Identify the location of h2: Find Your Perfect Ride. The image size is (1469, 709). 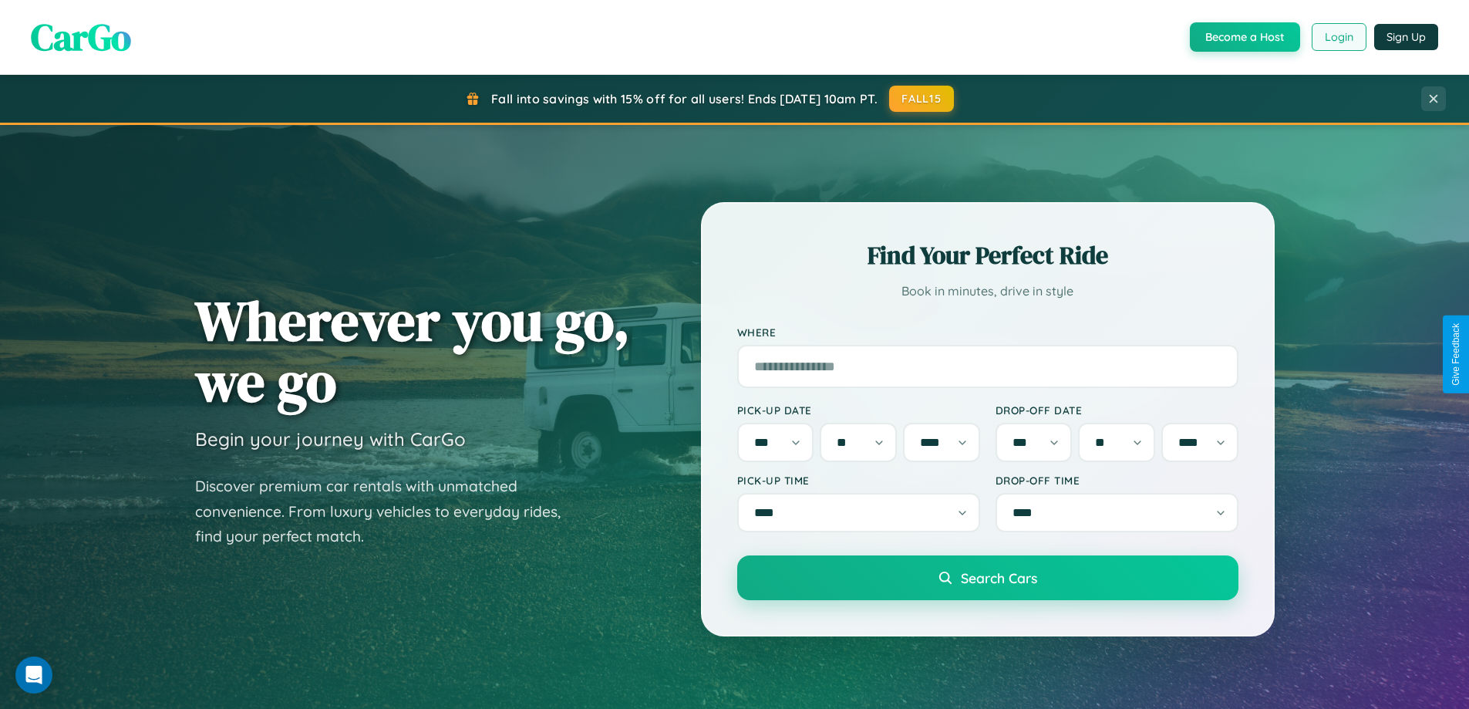
(988, 255).